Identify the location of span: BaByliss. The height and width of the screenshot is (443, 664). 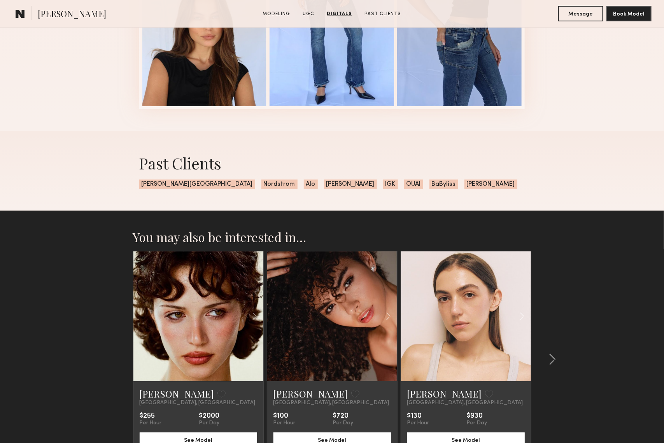
(444, 184).